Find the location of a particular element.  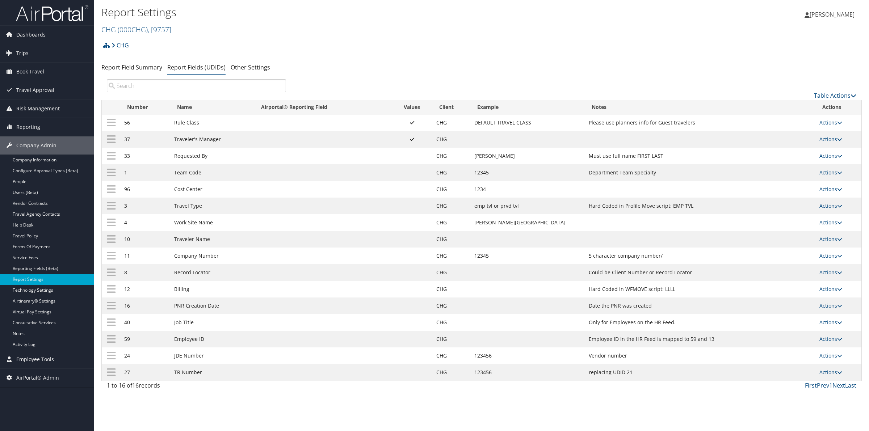

span: ( 000CHG ) is located at coordinates (133, 29).